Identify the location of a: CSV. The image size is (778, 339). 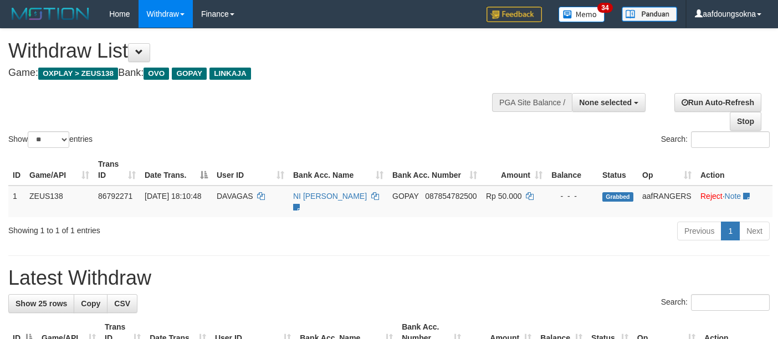
(122, 304).